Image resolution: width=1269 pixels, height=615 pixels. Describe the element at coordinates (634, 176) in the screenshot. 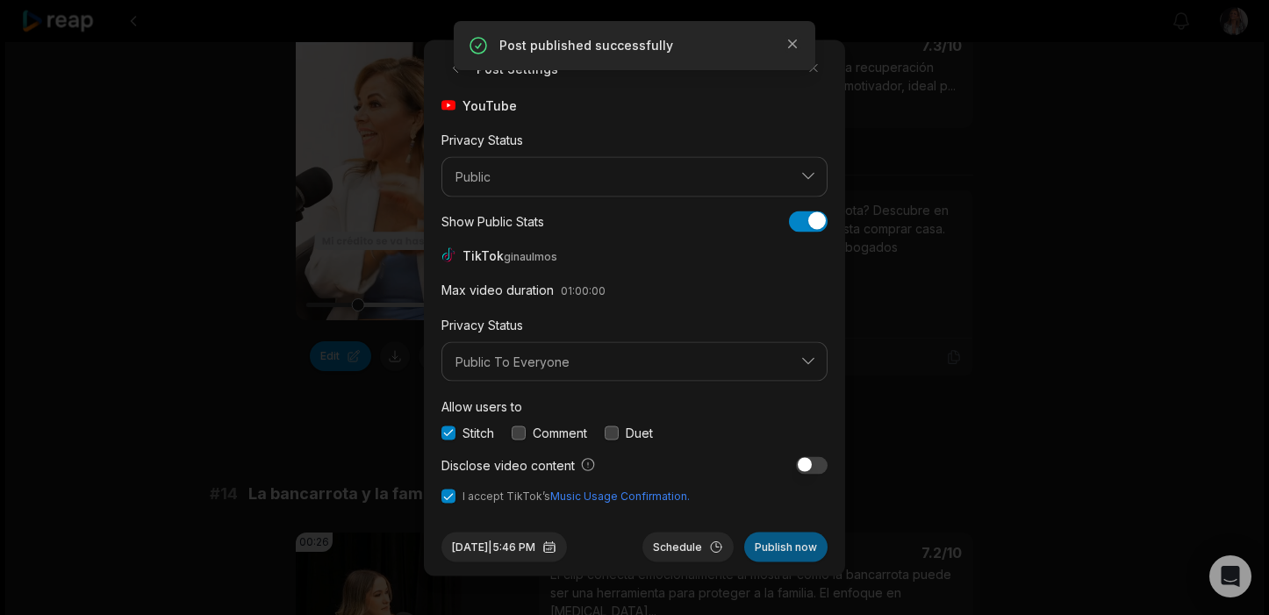

I see `button: Public` at that location.